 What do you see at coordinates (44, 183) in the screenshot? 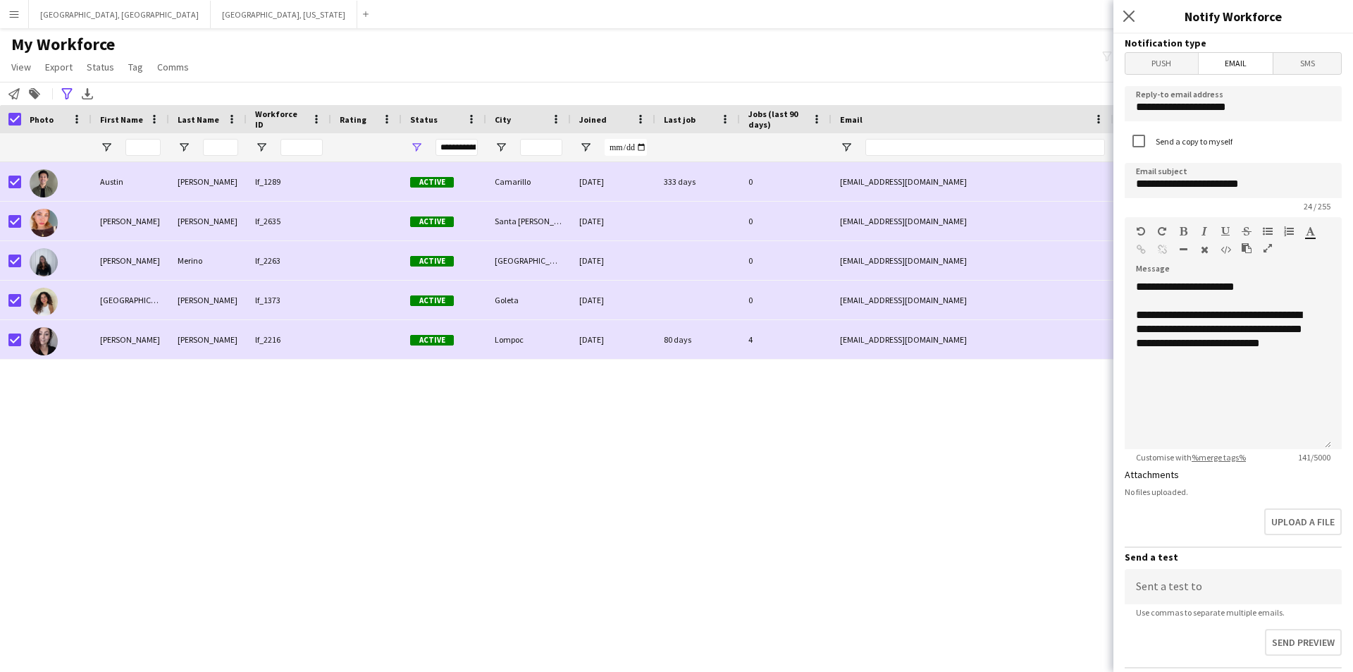
I see `img: Austin Medina` at bounding box center [44, 183].